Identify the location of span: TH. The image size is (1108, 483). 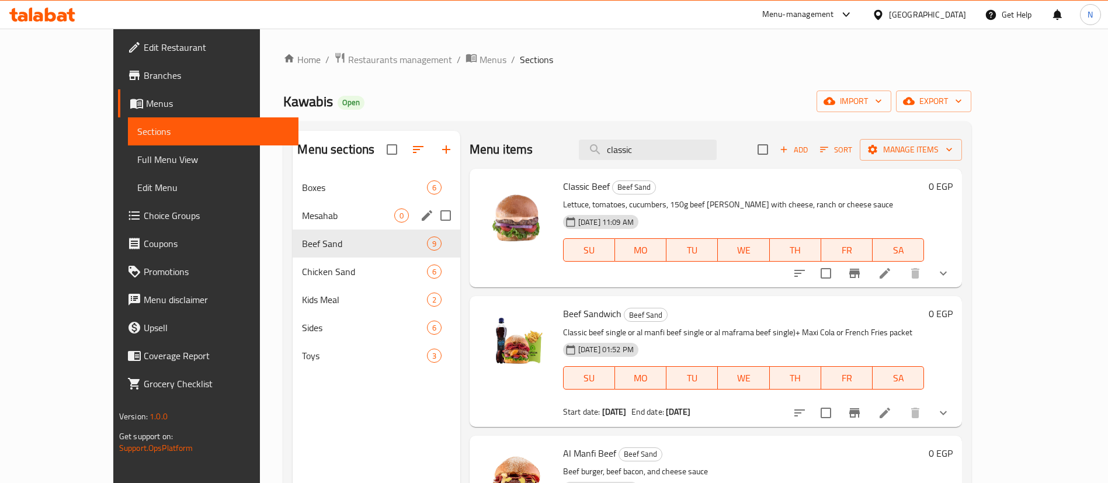
(796, 250).